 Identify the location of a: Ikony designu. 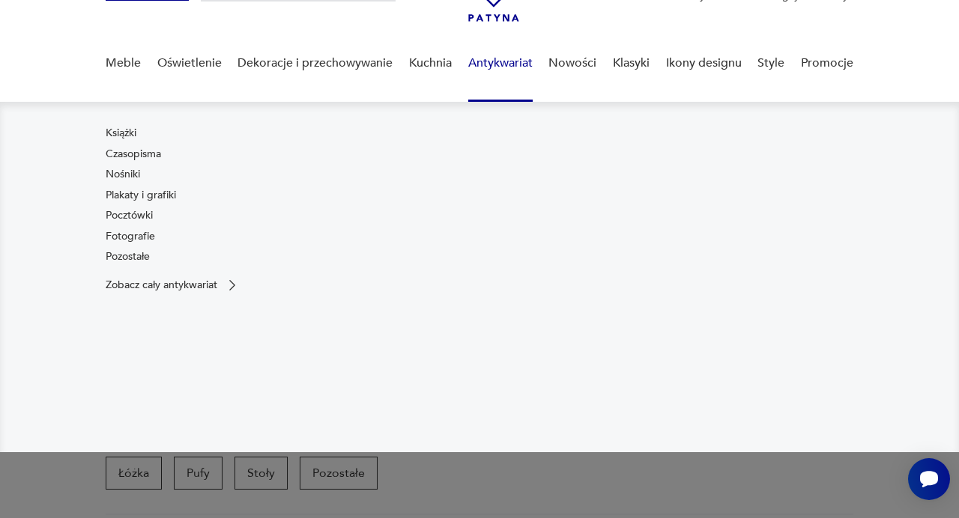
(703, 63).